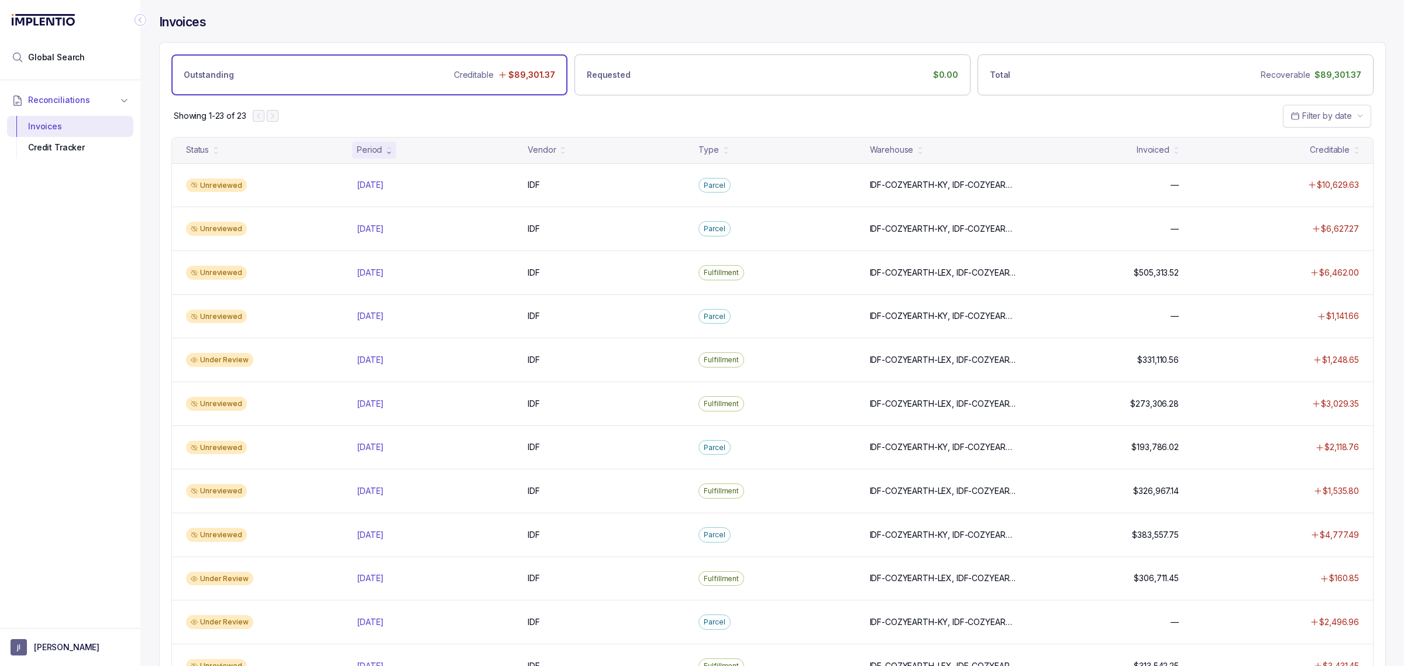  I want to click on p: $0.00, so click(945, 75).